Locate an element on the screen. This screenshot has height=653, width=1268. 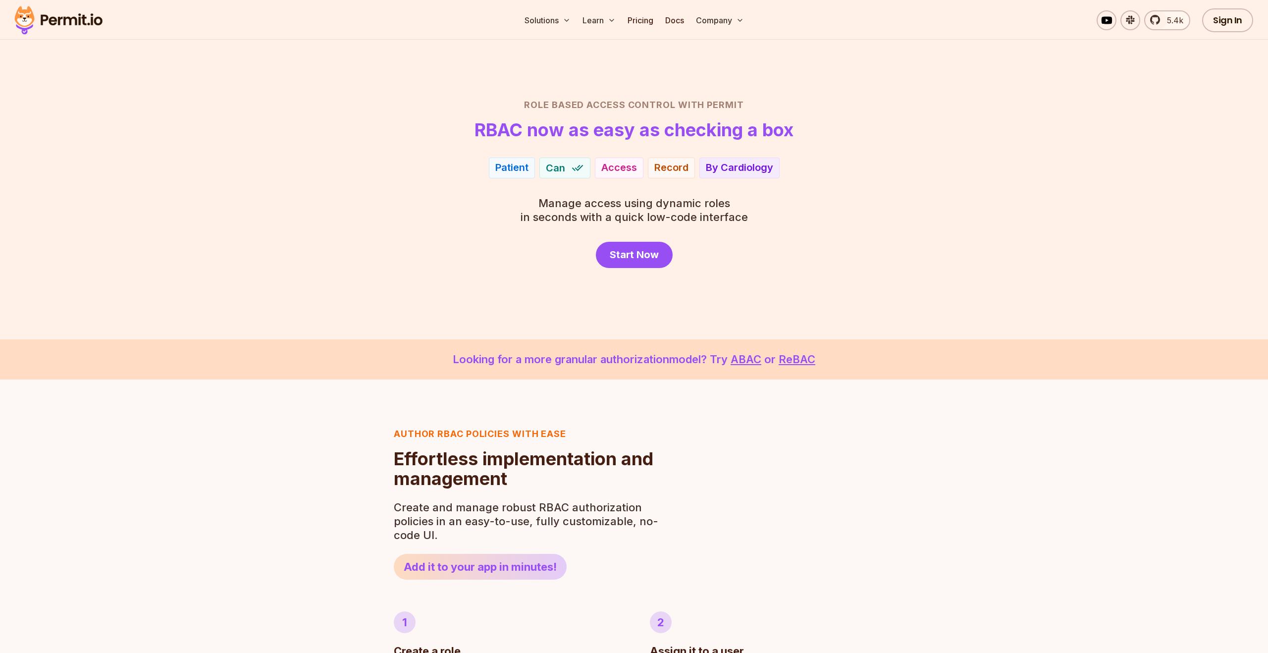
button: Solutions is located at coordinates (547, 20).